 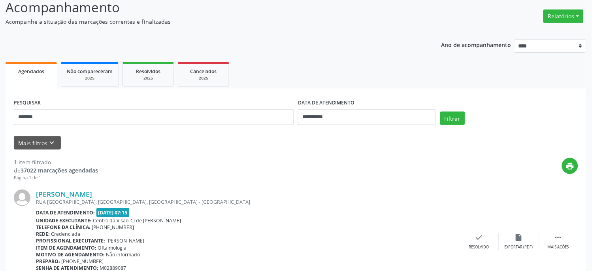 I want to click on b: Profissional executante:, so click(x=70, y=240).